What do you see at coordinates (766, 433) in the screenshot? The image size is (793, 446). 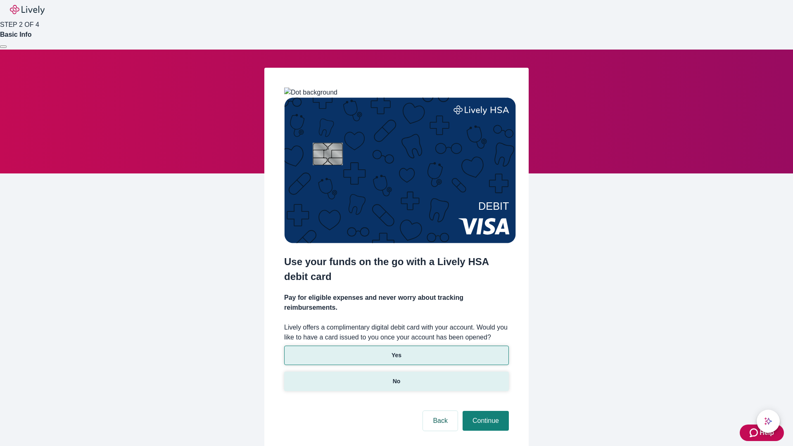 I see `span: Help` at bounding box center [766, 433].